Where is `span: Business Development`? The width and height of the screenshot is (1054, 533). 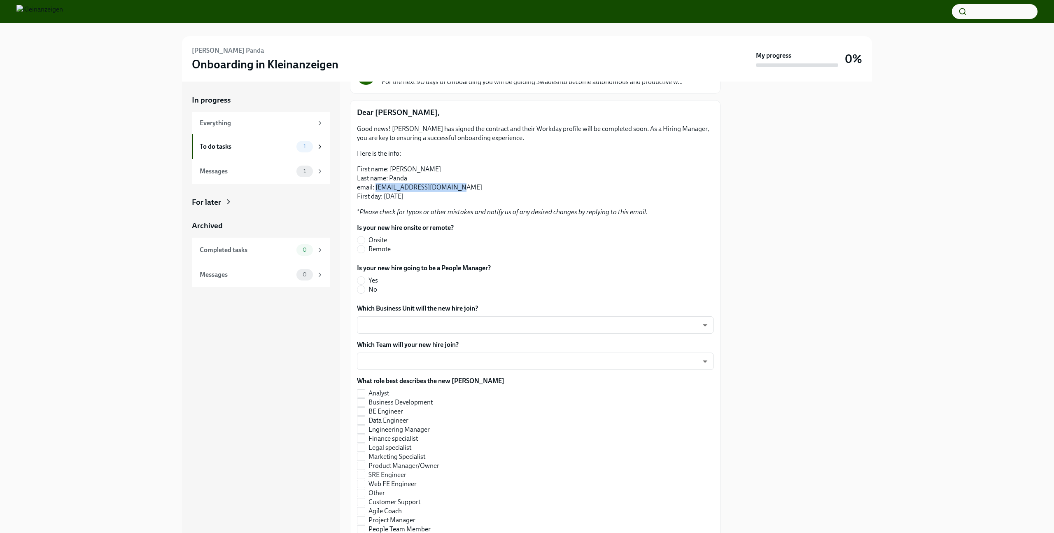
span: Business Development is located at coordinates (401, 402).